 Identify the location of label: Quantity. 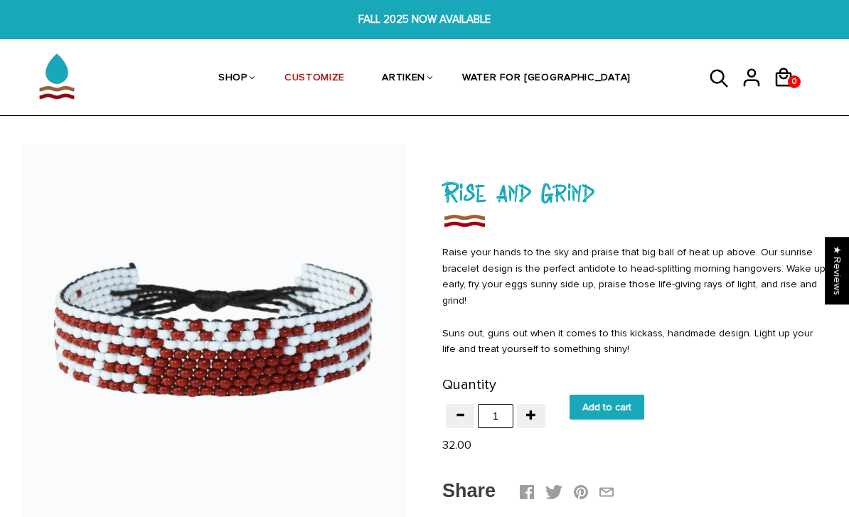
(469, 385).